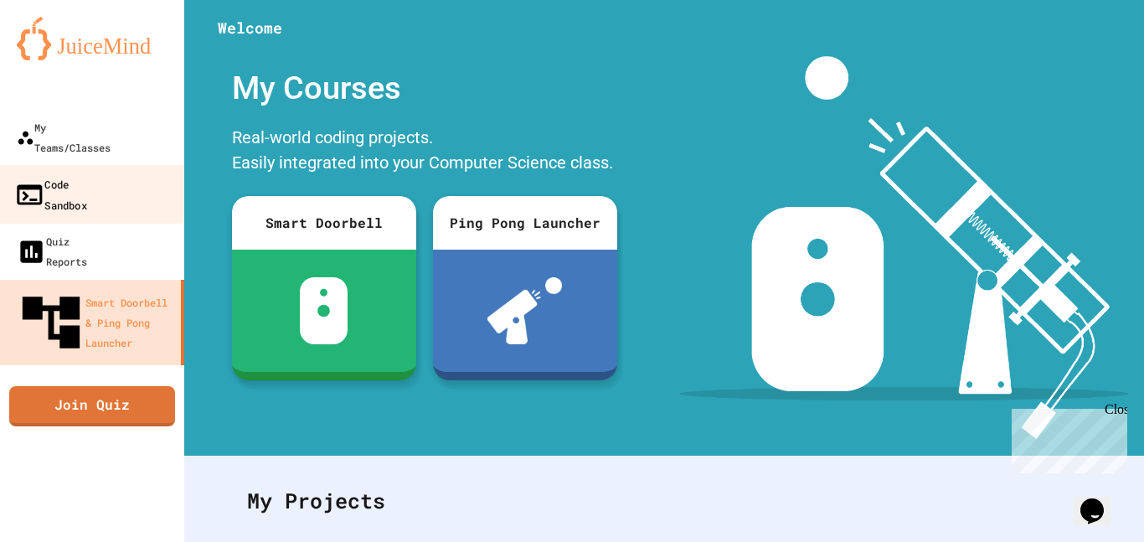 This screenshot has height=542, width=1144. I want to click on div: Smart Doorbell, so click(324, 223).